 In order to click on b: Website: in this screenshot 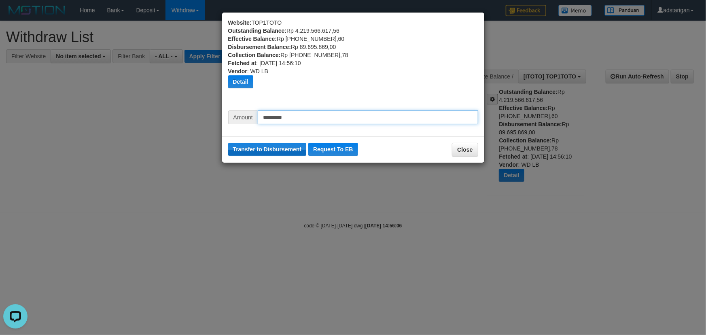, I will do `click(240, 23)`.